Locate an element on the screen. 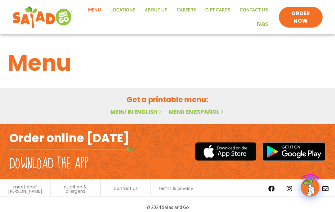  a: Menu in English is located at coordinates (137, 112).